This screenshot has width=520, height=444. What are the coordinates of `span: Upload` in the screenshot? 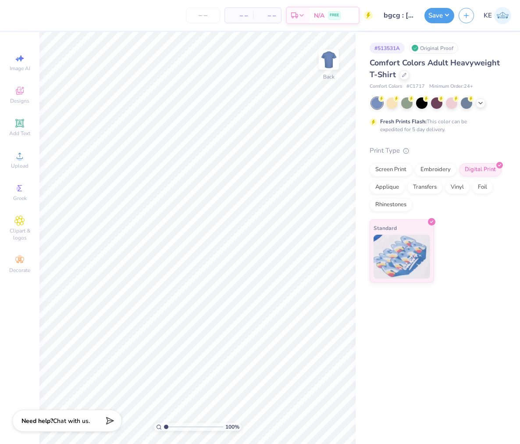 It's located at (20, 166).